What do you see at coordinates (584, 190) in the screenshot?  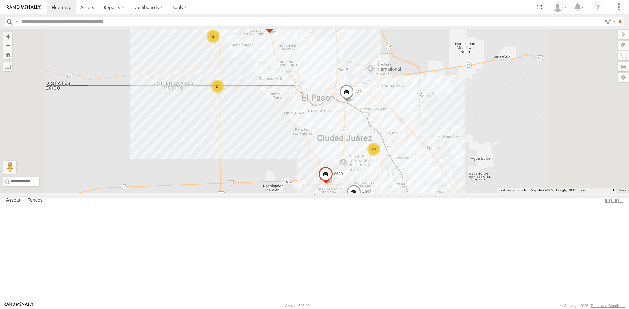 I see `span: 5 km` at bounding box center [584, 190].